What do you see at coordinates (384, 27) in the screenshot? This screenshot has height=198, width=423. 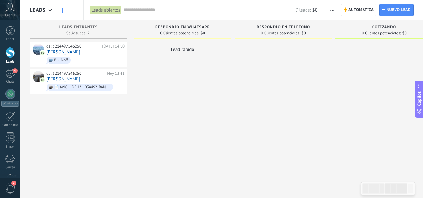 I see `span: Cotizando` at bounding box center [384, 27].